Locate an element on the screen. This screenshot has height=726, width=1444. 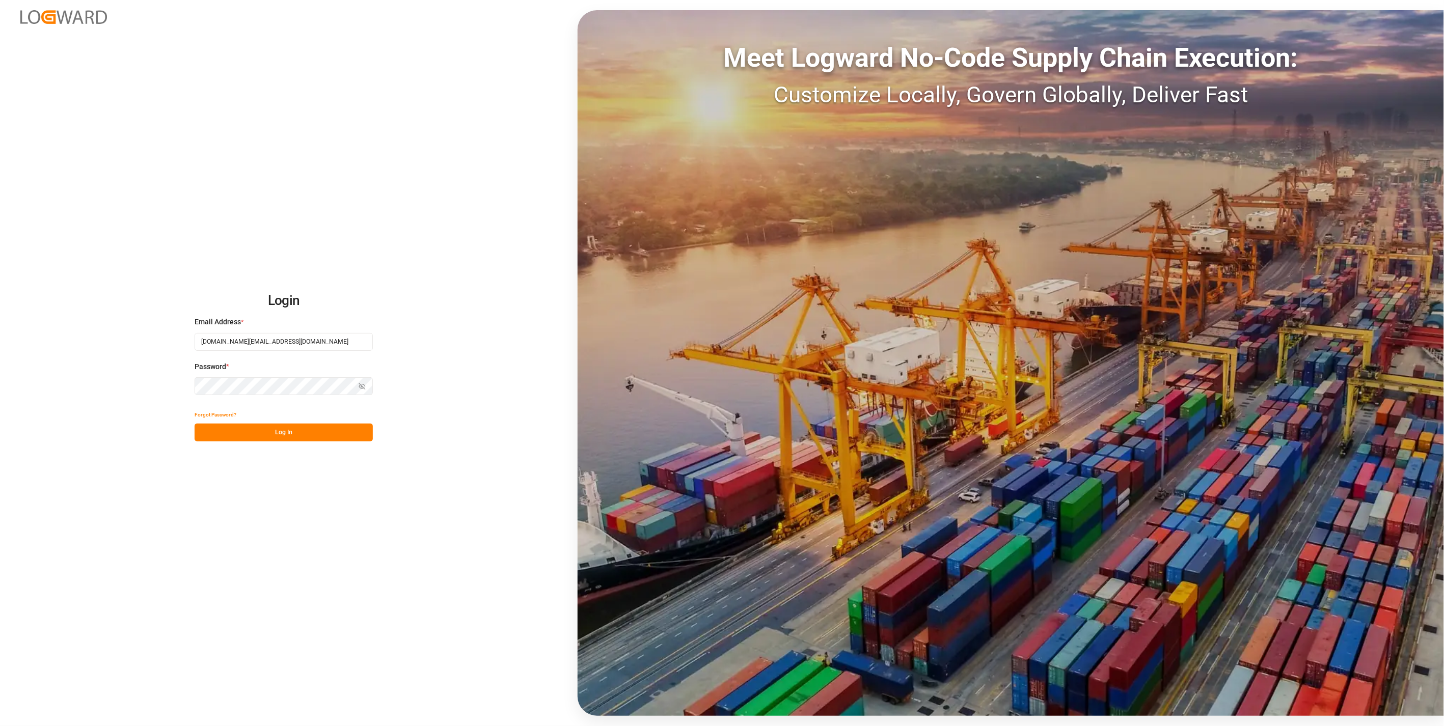
input: Enter your email is located at coordinates (284, 342).